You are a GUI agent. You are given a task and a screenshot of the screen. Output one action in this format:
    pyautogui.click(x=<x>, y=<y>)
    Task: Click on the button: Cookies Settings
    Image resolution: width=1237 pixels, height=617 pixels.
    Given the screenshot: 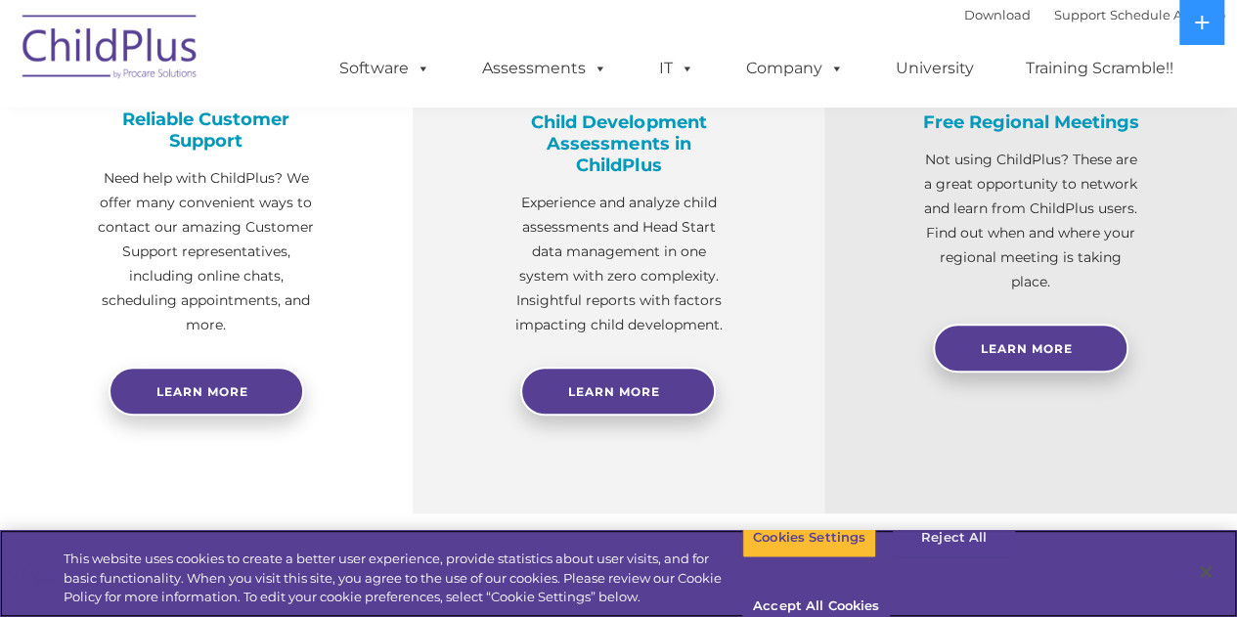 What is the action you would take?
    pyautogui.click(x=809, y=538)
    